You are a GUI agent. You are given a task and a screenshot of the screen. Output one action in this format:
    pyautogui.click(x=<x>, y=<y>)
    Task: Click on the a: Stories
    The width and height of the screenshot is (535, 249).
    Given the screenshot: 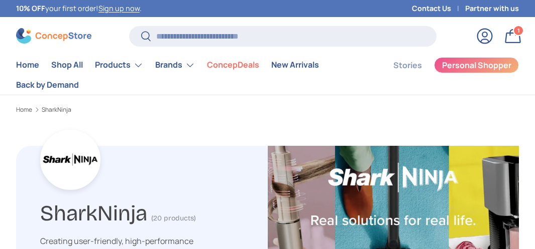 What is the action you would take?
    pyautogui.click(x=407, y=65)
    